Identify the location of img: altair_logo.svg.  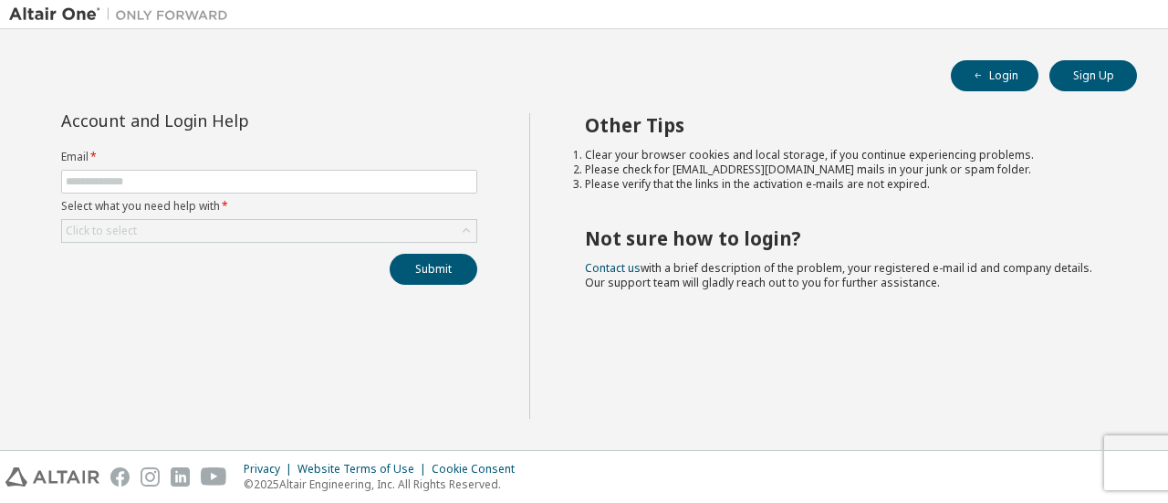
(52, 476).